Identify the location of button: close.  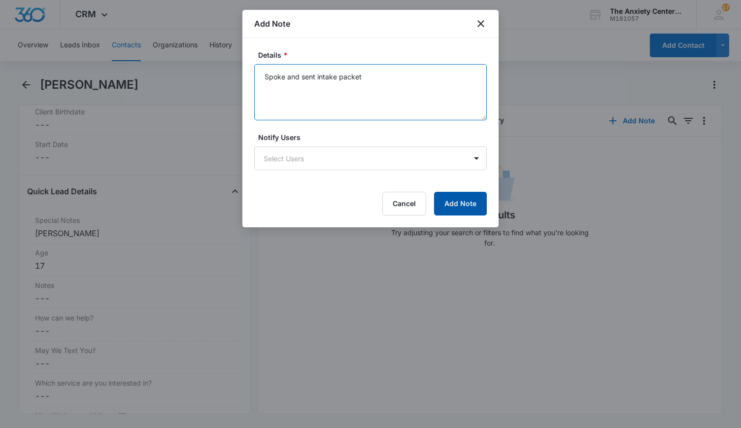
(481, 24).